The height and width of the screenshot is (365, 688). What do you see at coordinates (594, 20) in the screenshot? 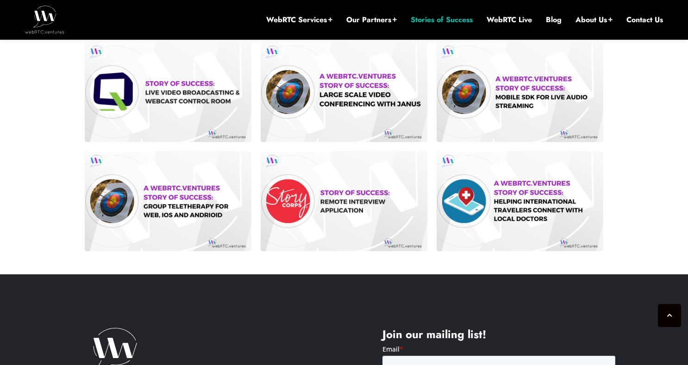
I see `a: About Us` at bounding box center [594, 20].